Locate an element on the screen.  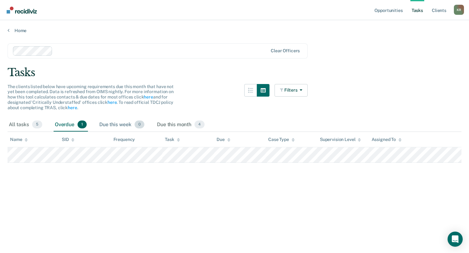
div: All tasks5 is located at coordinates (26, 125).